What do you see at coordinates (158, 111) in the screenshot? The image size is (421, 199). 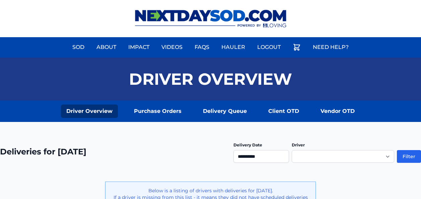 I see `a: Purchase Orders` at bounding box center [158, 111].